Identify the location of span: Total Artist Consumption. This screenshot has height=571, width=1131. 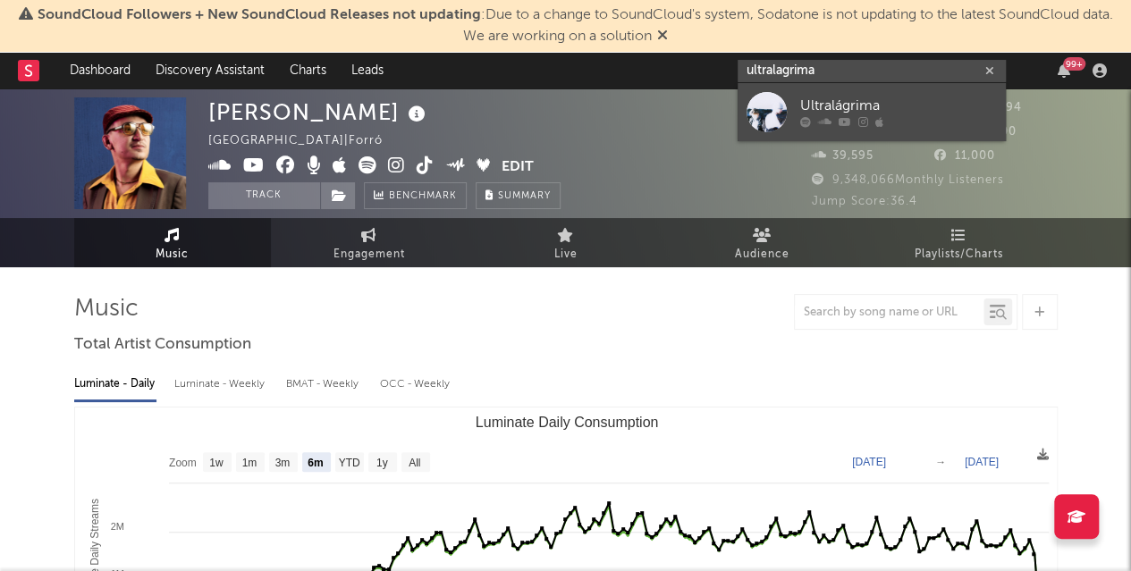
(163, 345).